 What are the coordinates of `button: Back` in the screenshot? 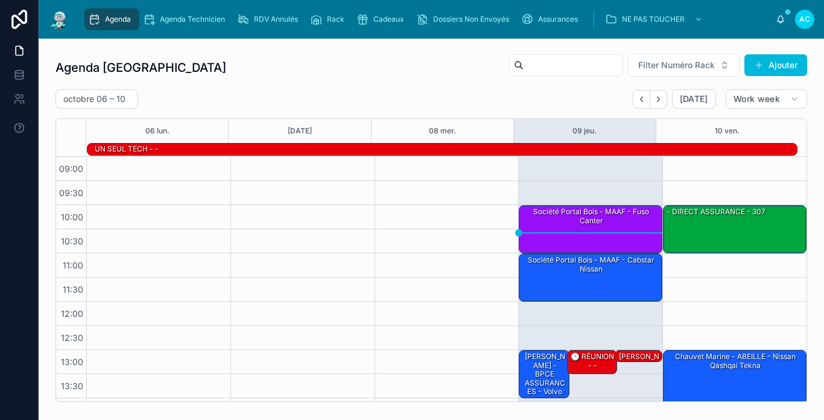 It's located at (641, 99).